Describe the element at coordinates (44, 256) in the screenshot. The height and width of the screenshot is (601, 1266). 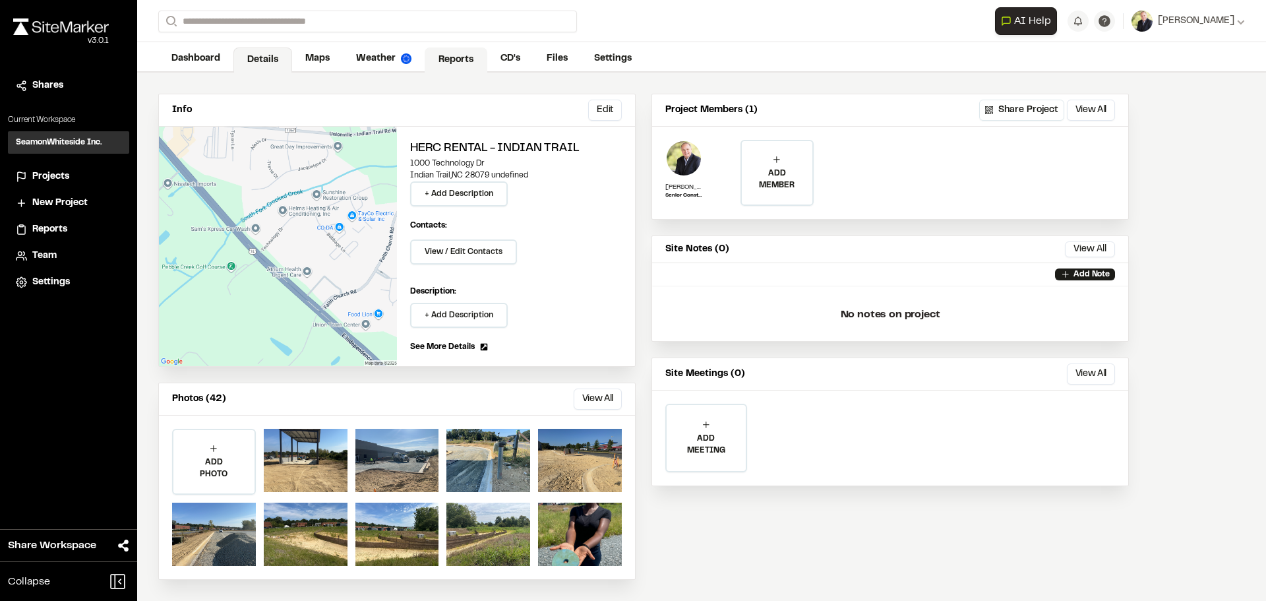
I see `span: Team` at that location.